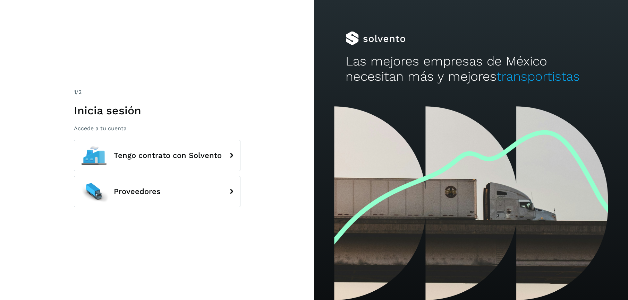  Describe the element at coordinates (157, 192) in the screenshot. I see `button: Proveedores` at that location.